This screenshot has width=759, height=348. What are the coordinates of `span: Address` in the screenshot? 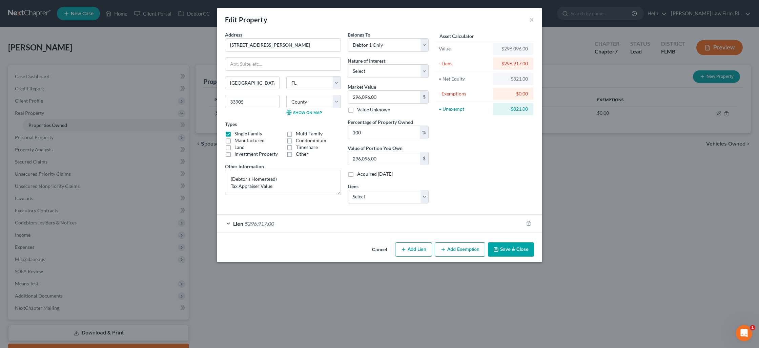 It's located at (234, 35).